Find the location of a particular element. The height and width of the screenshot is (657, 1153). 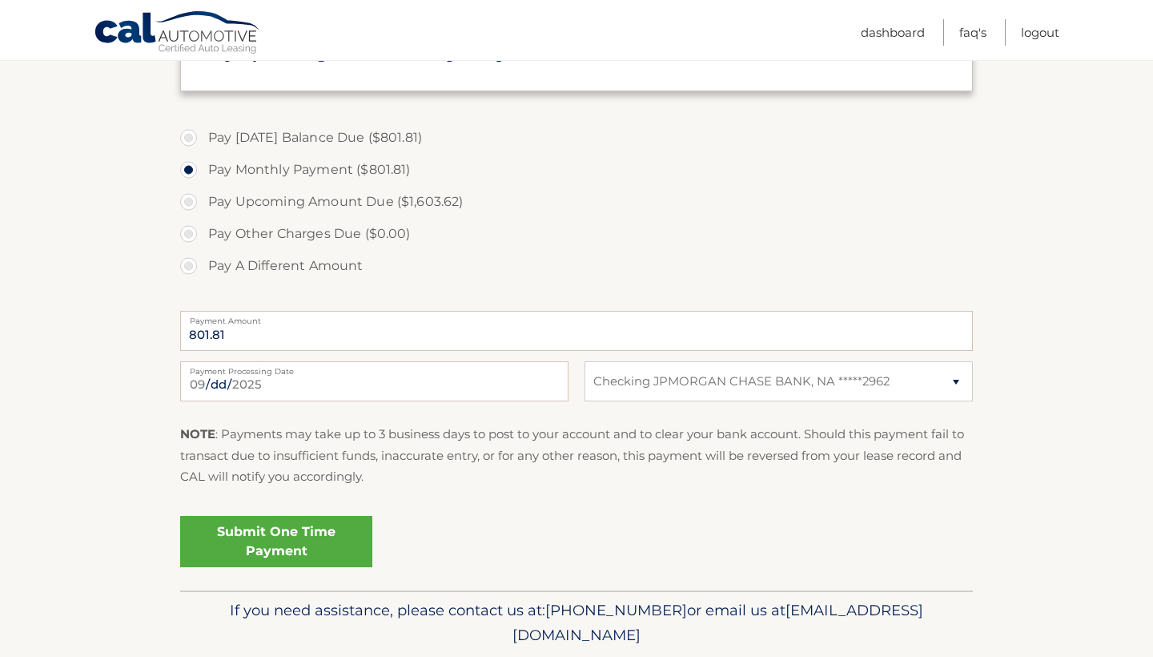

a: Cal Automotive is located at coordinates (178, 34).